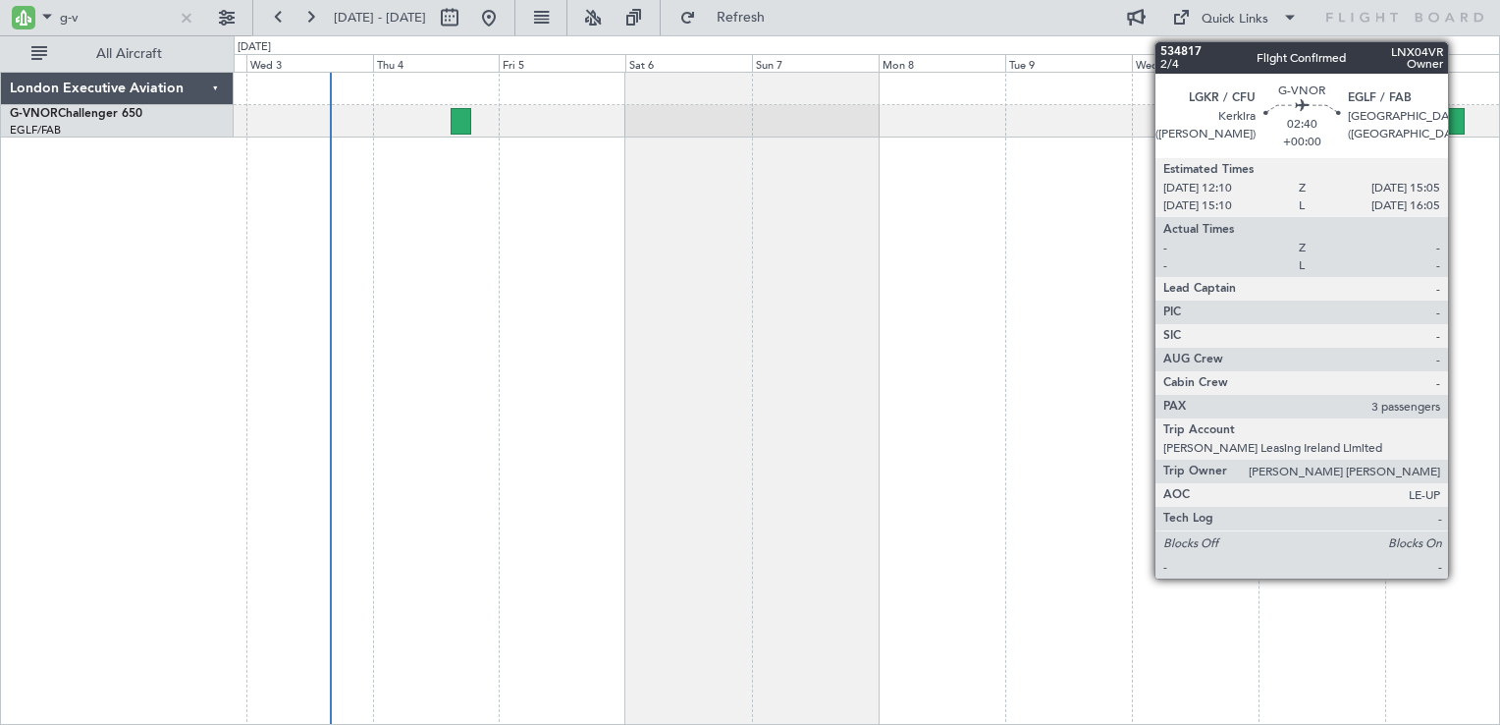 Image resolution: width=1500 pixels, height=725 pixels. Describe the element at coordinates (129, 54) in the screenshot. I see `span: All Aircraft` at that location.